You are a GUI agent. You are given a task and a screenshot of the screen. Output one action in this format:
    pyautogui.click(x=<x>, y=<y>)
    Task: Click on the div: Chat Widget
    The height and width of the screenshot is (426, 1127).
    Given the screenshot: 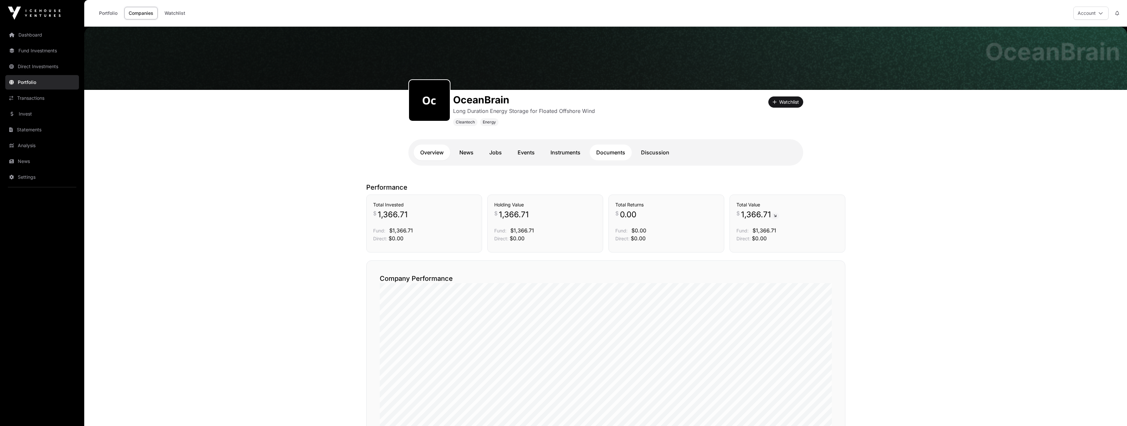 What is the action you would take?
    pyautogui.click(x=1111, y=410)
    